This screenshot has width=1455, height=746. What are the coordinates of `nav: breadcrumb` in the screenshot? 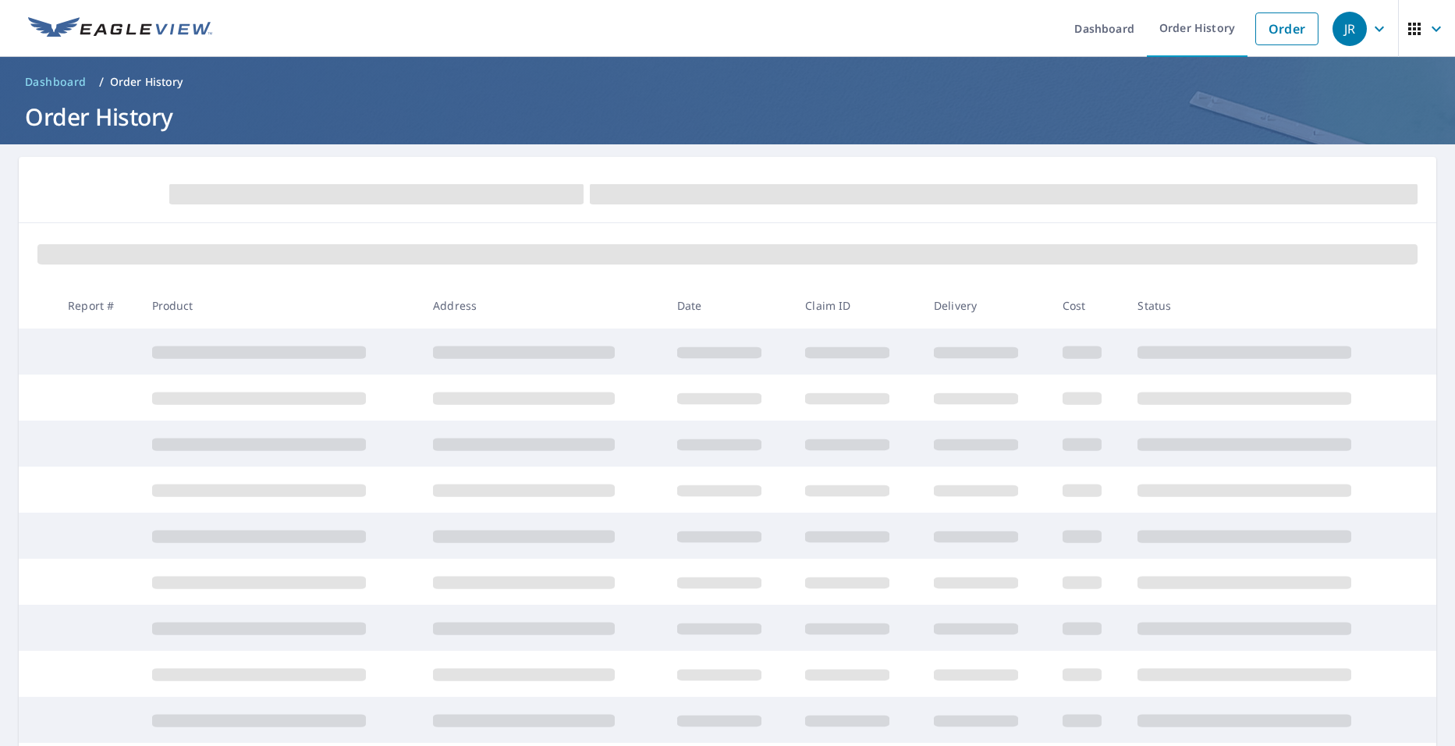 It's located at (727, 82).